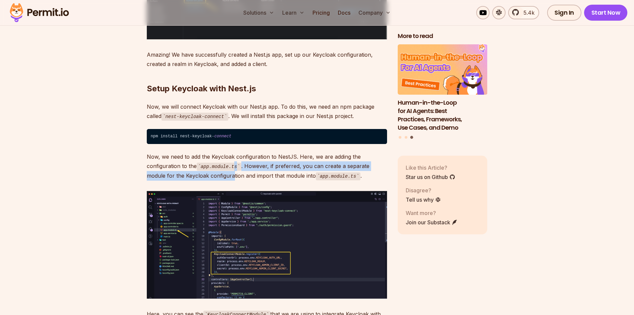  I want to click on code: npm install nest-keycloak-, so click(267, 136).